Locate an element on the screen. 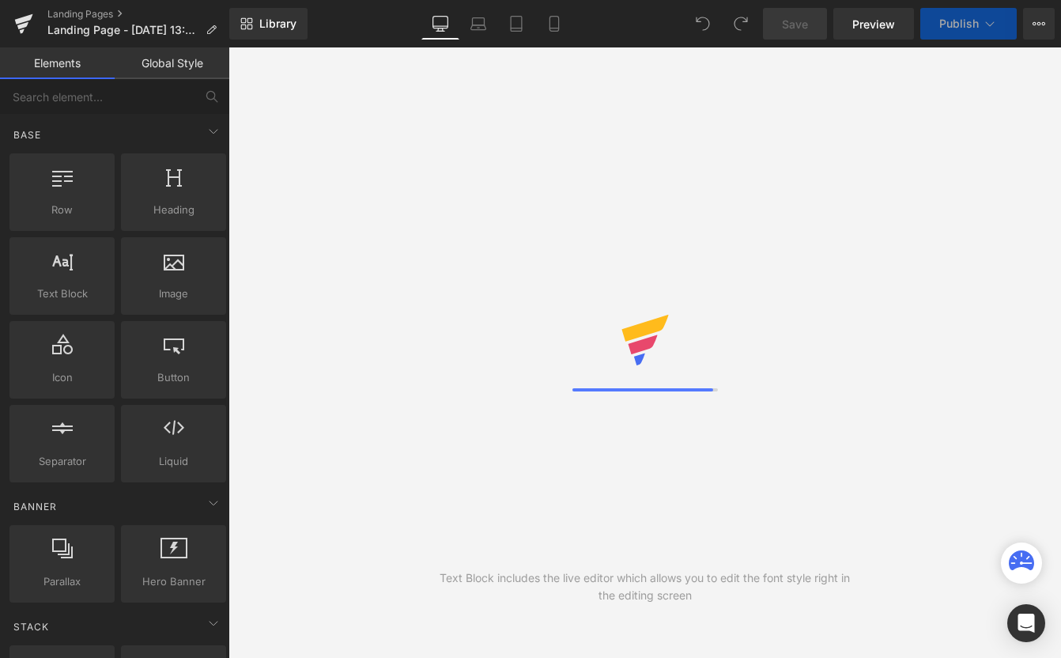 The image size is (1061, 658). span: Liquid is located at coordinates (173, 461).